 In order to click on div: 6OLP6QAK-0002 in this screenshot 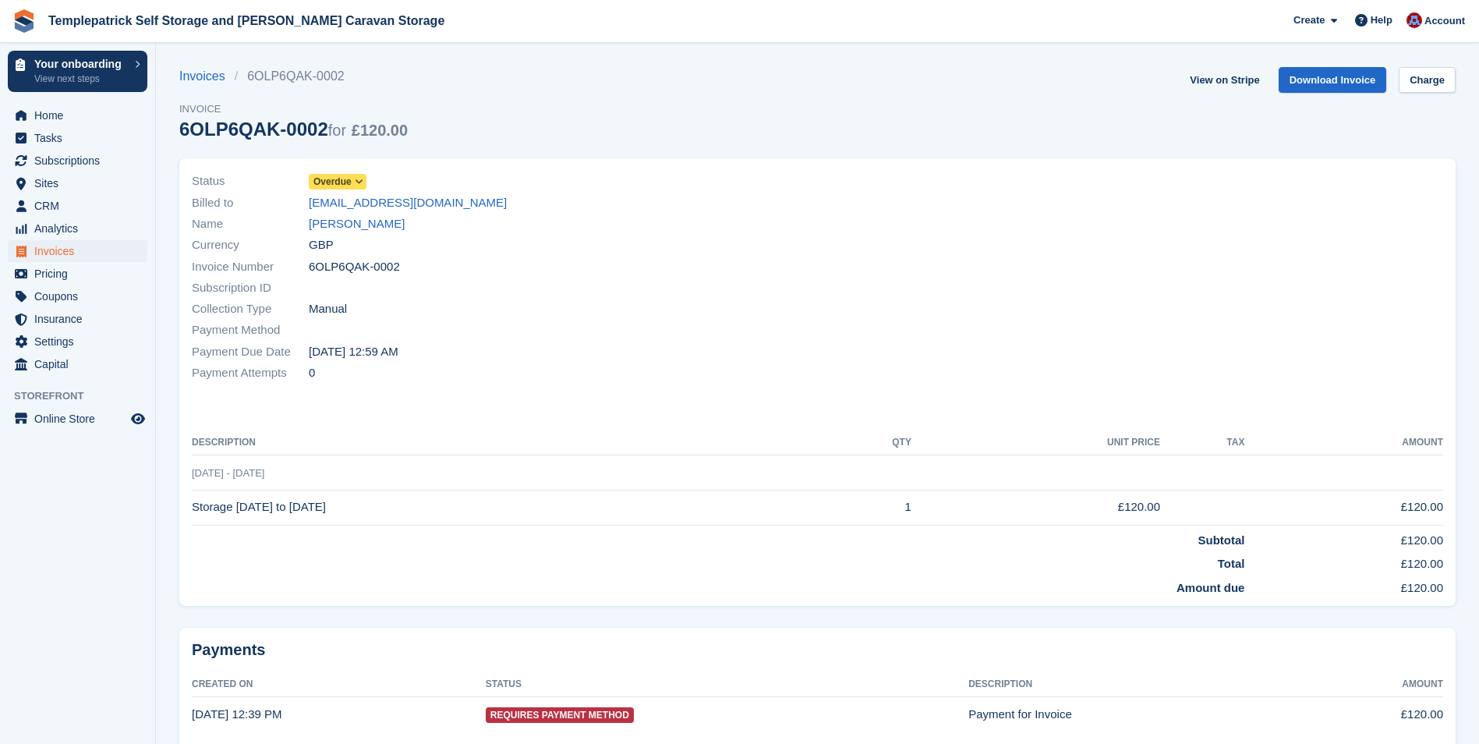, I will do `click(293, 129)`.